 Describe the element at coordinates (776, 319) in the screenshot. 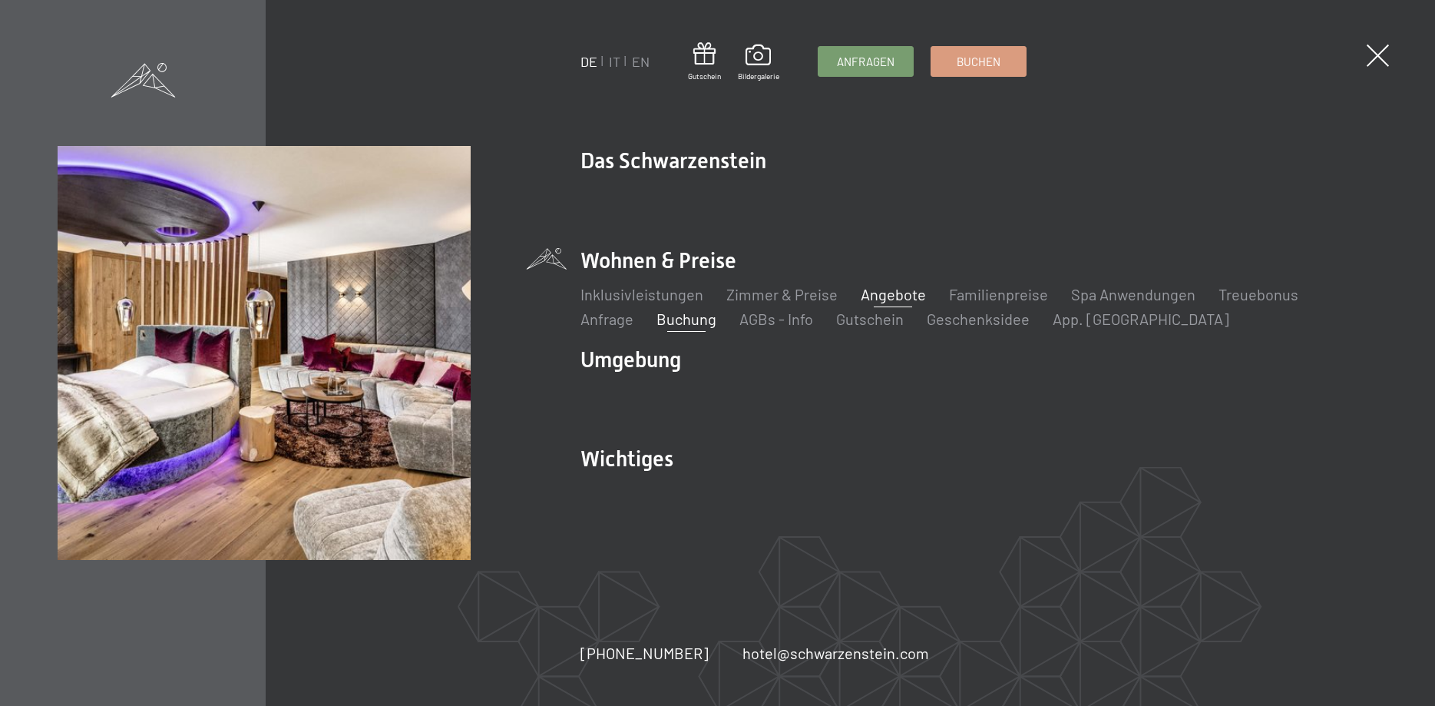

I see `a: AGBs - Info` at that location.